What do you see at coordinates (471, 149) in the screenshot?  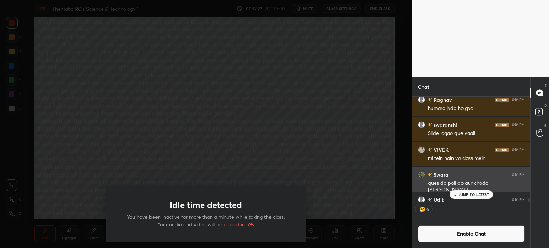 I see `div: grid` at bounding box center [471, 149].